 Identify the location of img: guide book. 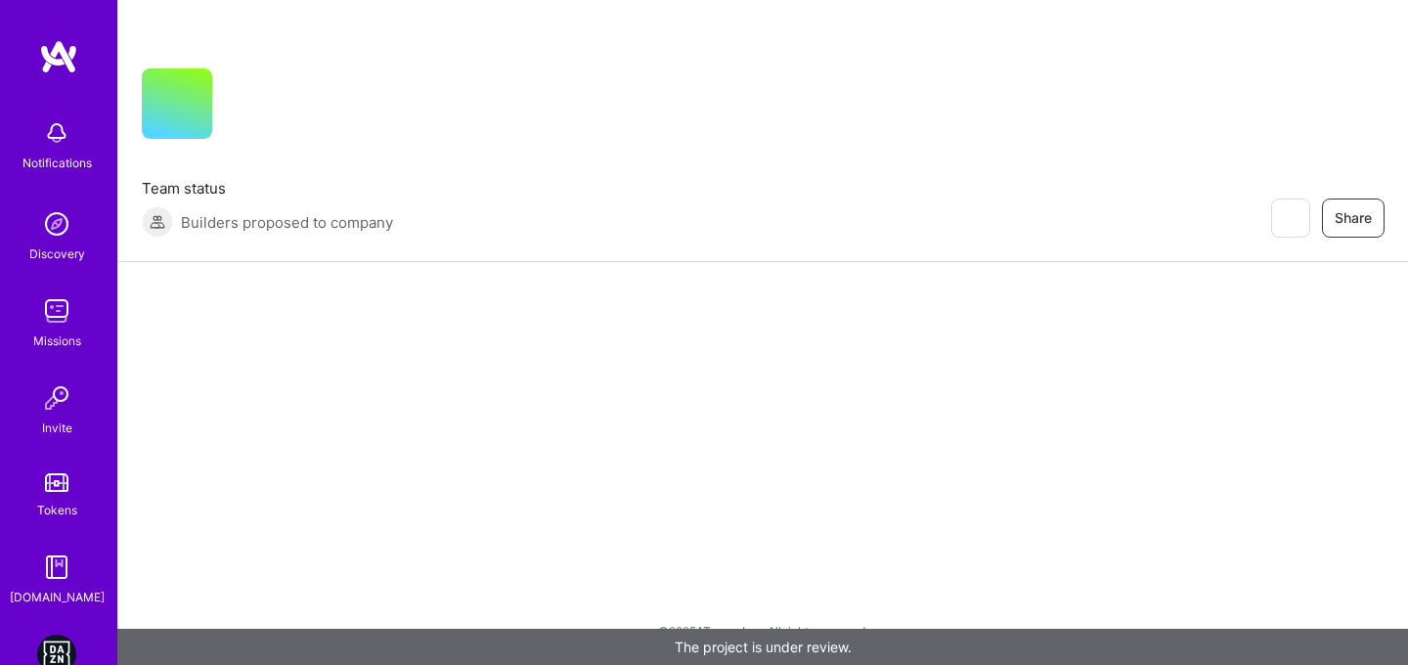
(57, 567).